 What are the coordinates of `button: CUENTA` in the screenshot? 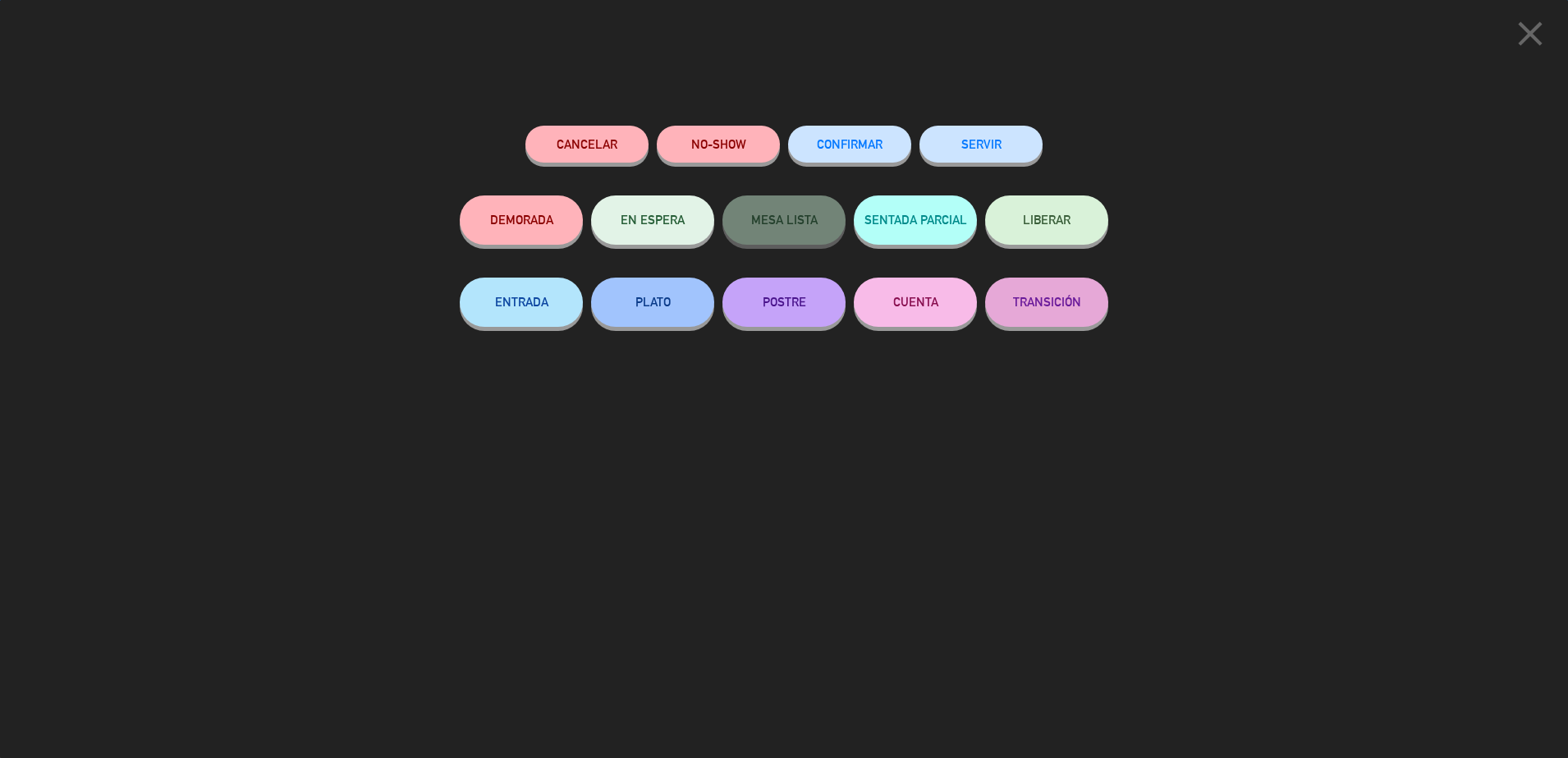 It's located at (915, 302).